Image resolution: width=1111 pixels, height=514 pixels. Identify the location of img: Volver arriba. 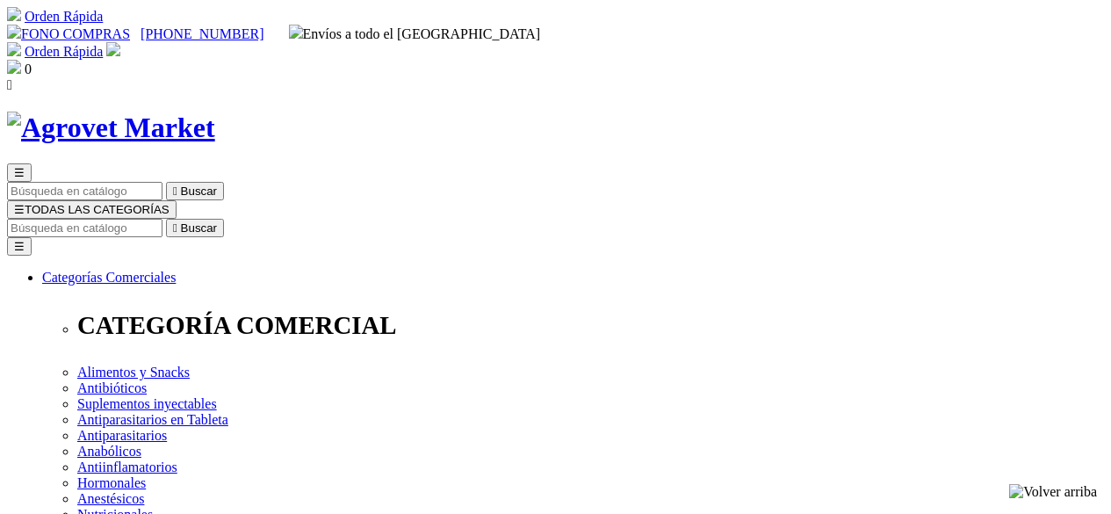
(1053, 492).